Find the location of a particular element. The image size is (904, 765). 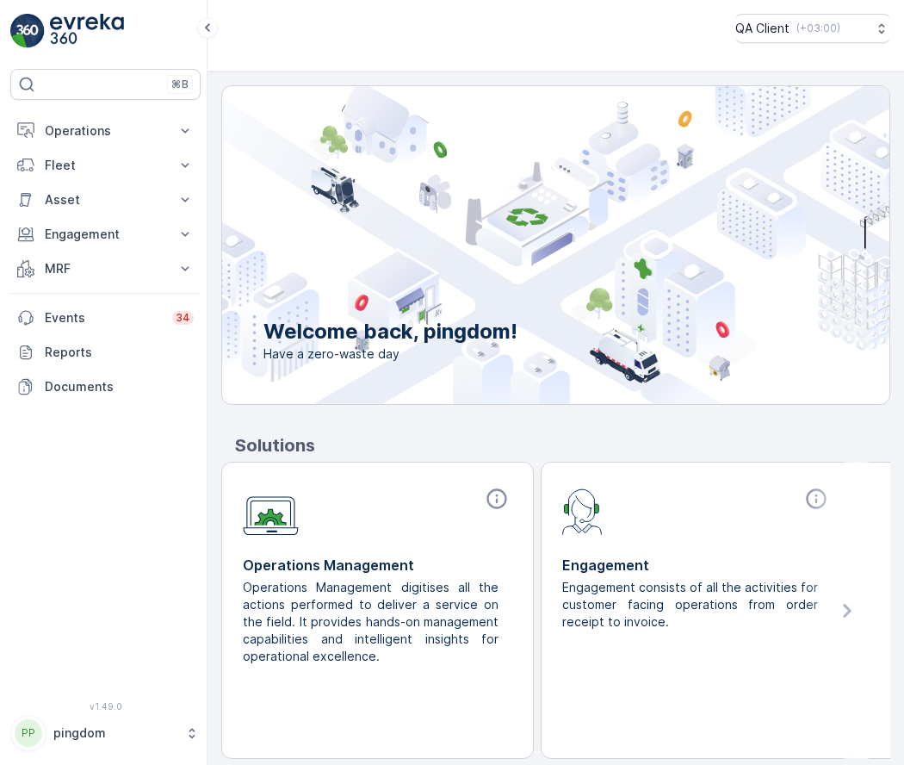

p: pingdom is located at coordinates (115, 733).